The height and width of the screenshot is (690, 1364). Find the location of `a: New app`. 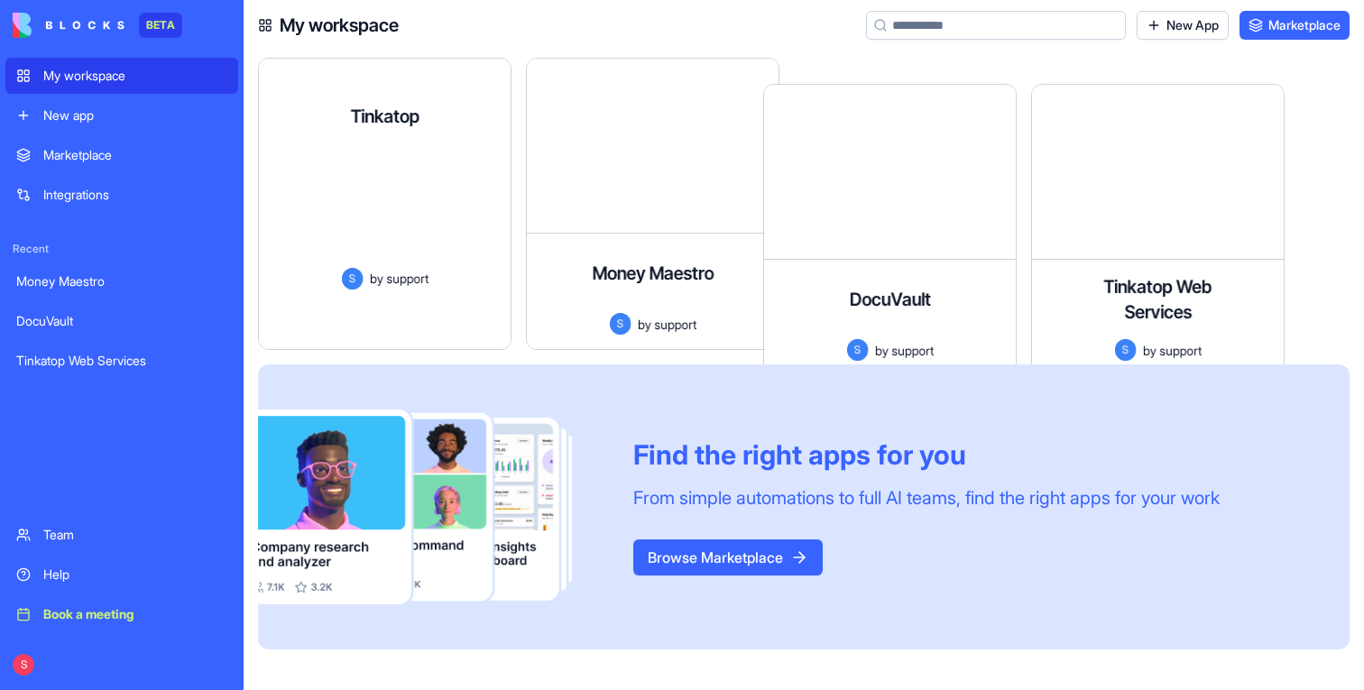

a: New app is located at coordinates (122, 115).